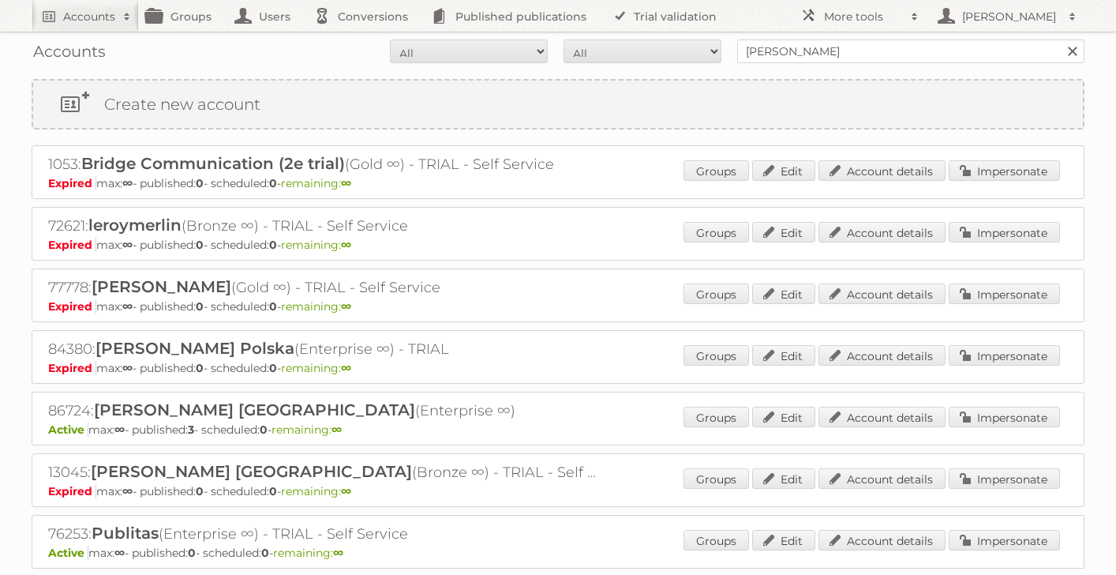 The image size is (1116, 575). I want to click on h2: 72621: (Bronze ∞) - TRIAL - Self Service, so click(324, 226).